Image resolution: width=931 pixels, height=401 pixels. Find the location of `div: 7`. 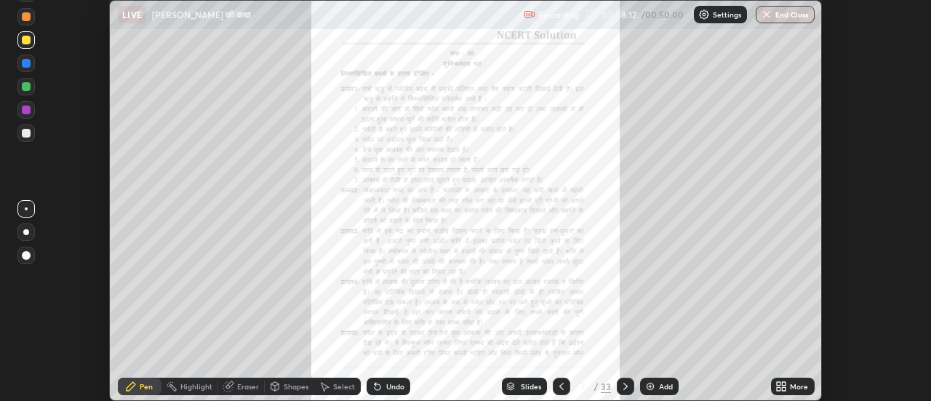

div: 7 is located at coordinates (583, 386).